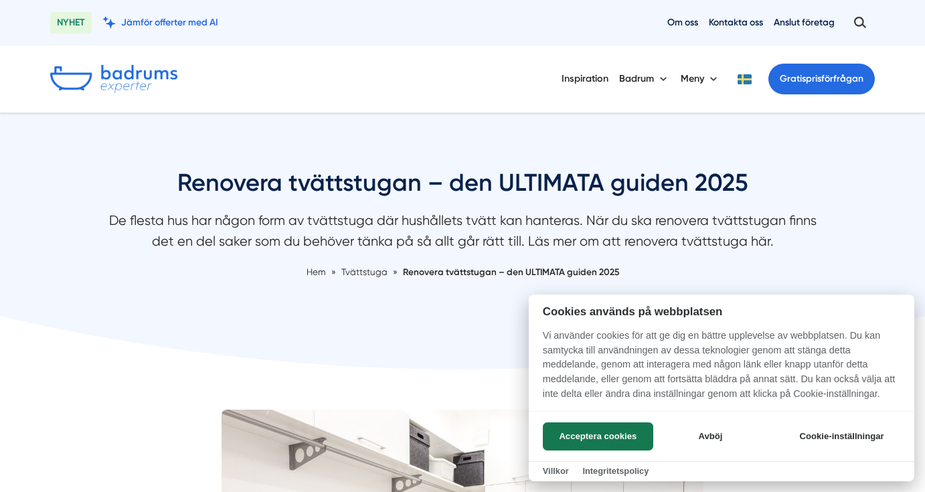 This screenshot has width=925, height=492. Describe the element at coordinates (722, 311) in the screenshot. I see `h2: Cookies används på webbplatsen` at that location.